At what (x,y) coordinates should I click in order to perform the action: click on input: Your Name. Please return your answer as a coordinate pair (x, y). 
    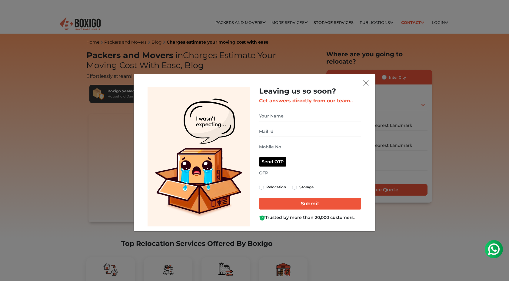
    Looking at the image, I should click on (310, 116).